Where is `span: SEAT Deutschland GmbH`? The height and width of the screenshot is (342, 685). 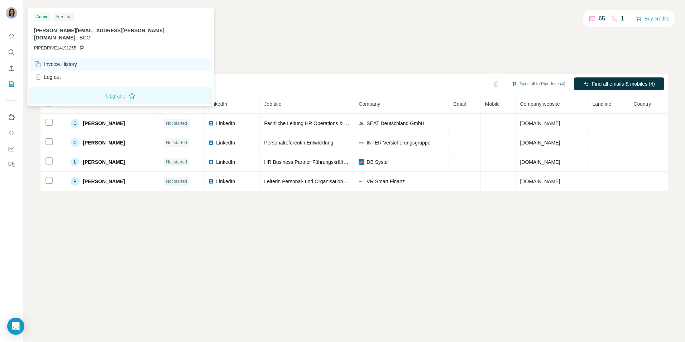
span: SEAT Deutschland GmbH is located at coordinates (395, 123).